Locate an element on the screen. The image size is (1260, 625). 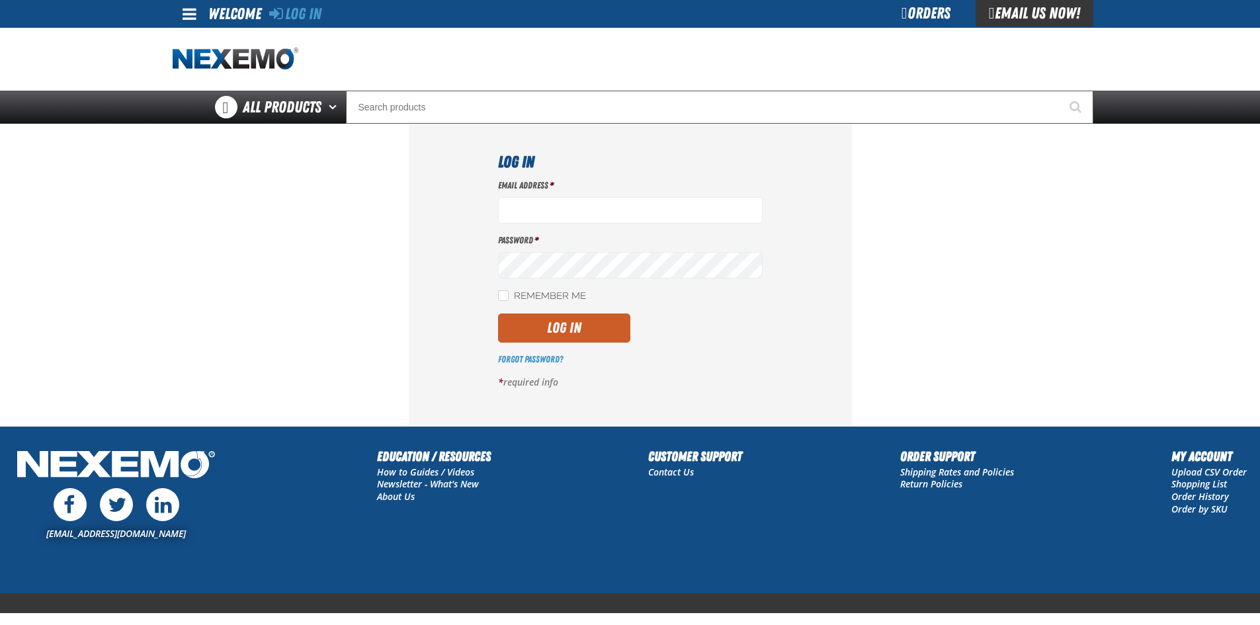
a: How to Guides / Videos is located at coordinates (425, 472).